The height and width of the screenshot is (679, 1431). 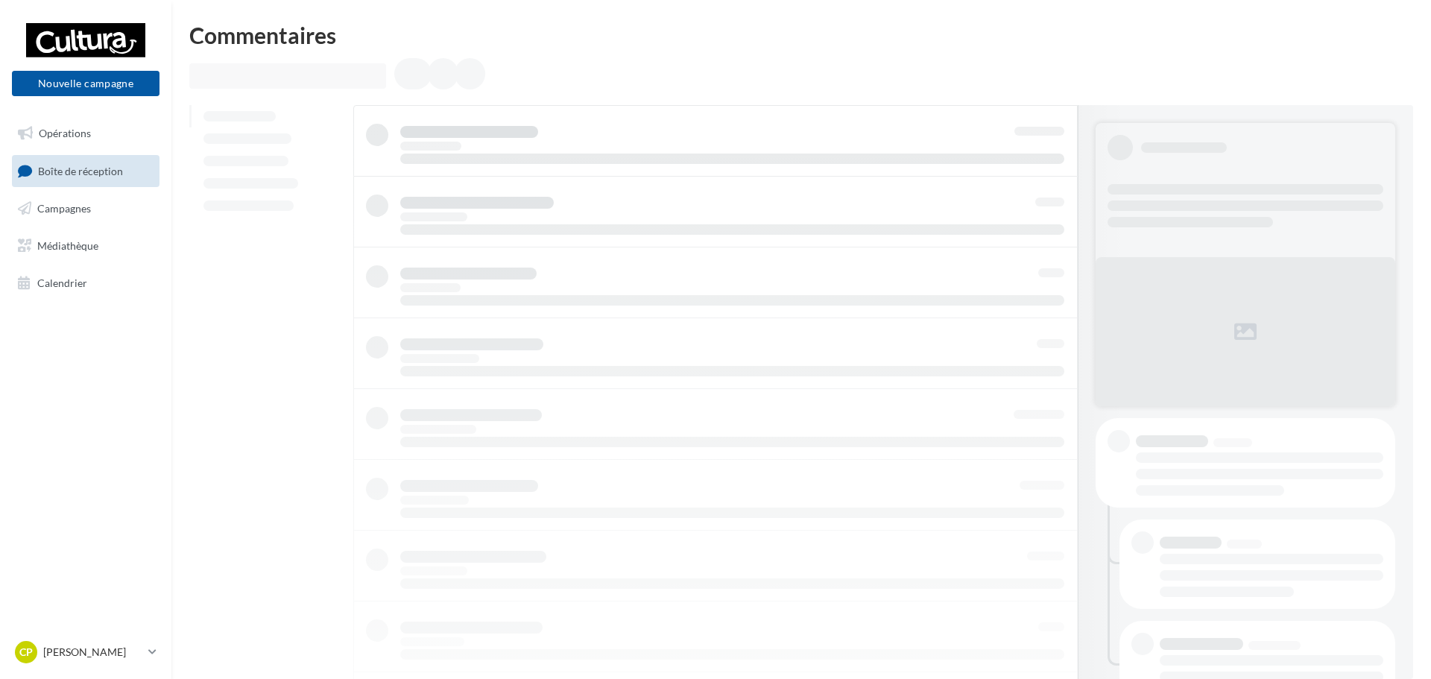 I want to click on span: CP, so click(x=26, y=652).